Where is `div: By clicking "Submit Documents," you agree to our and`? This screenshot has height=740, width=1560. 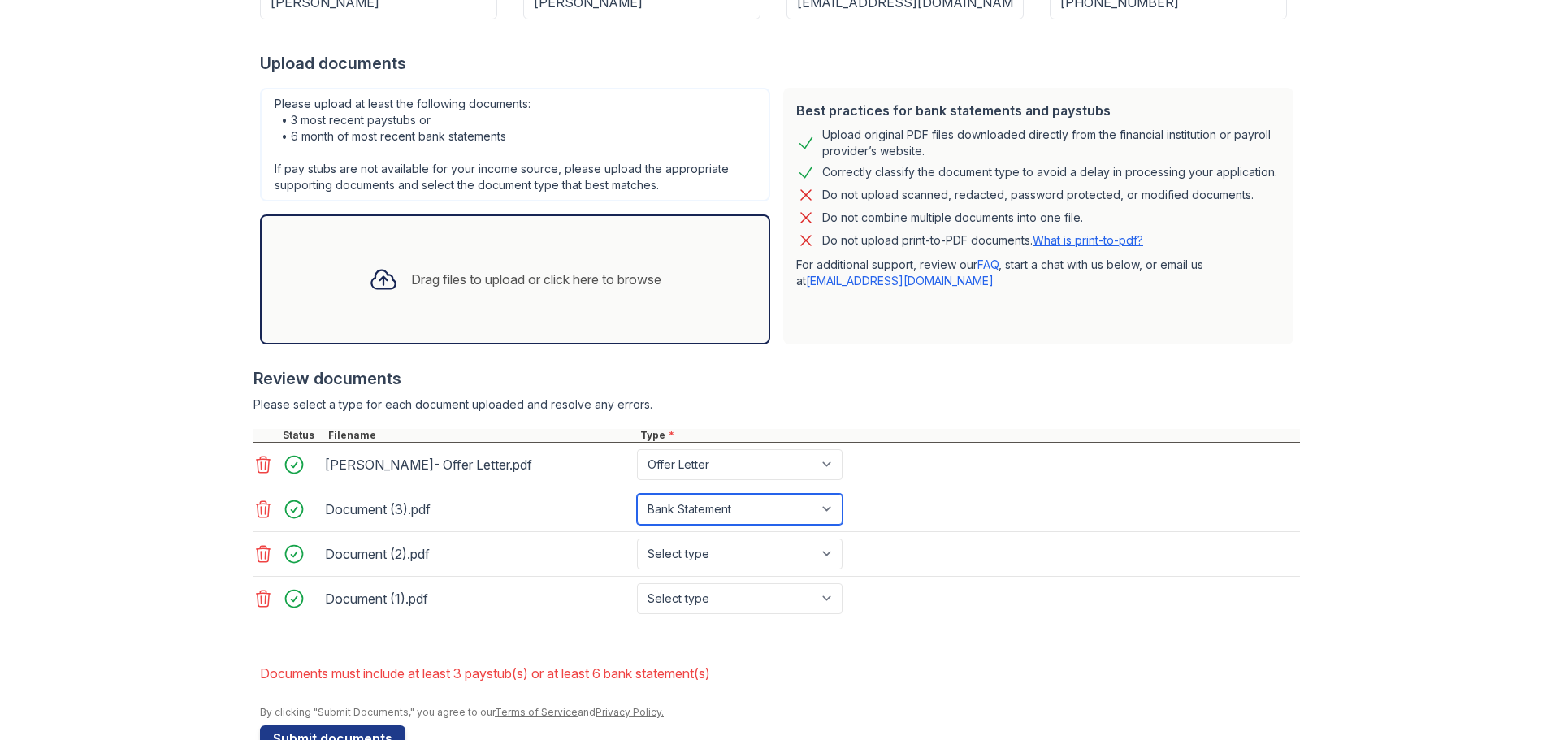 div: By clicking "Submit Documents," you agree to our and is located at coordinates (780, 712).